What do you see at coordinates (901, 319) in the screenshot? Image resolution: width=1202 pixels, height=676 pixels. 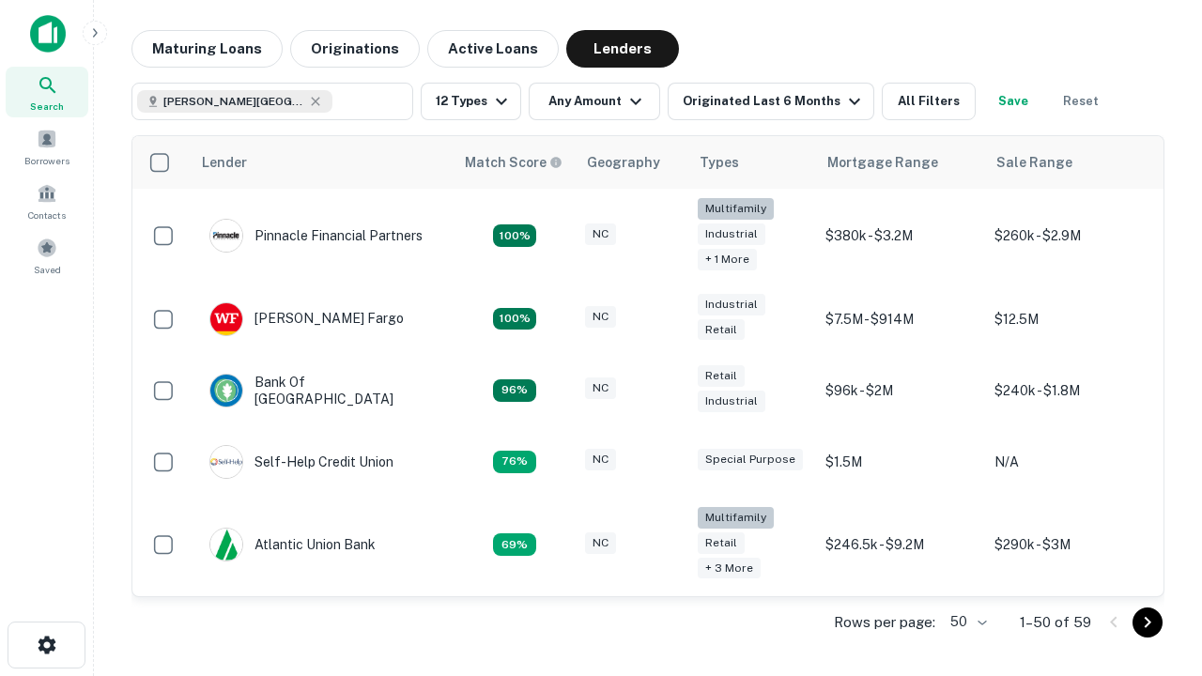 I see `td: $7.5M - $914M` at bounding box center [901, 319].